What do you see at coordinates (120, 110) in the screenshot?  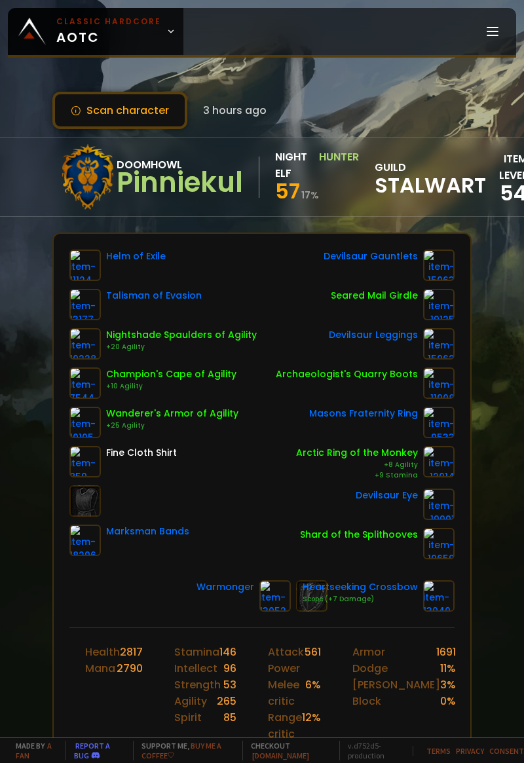 I see `button: Scan character` at bounding box center [120, 110].